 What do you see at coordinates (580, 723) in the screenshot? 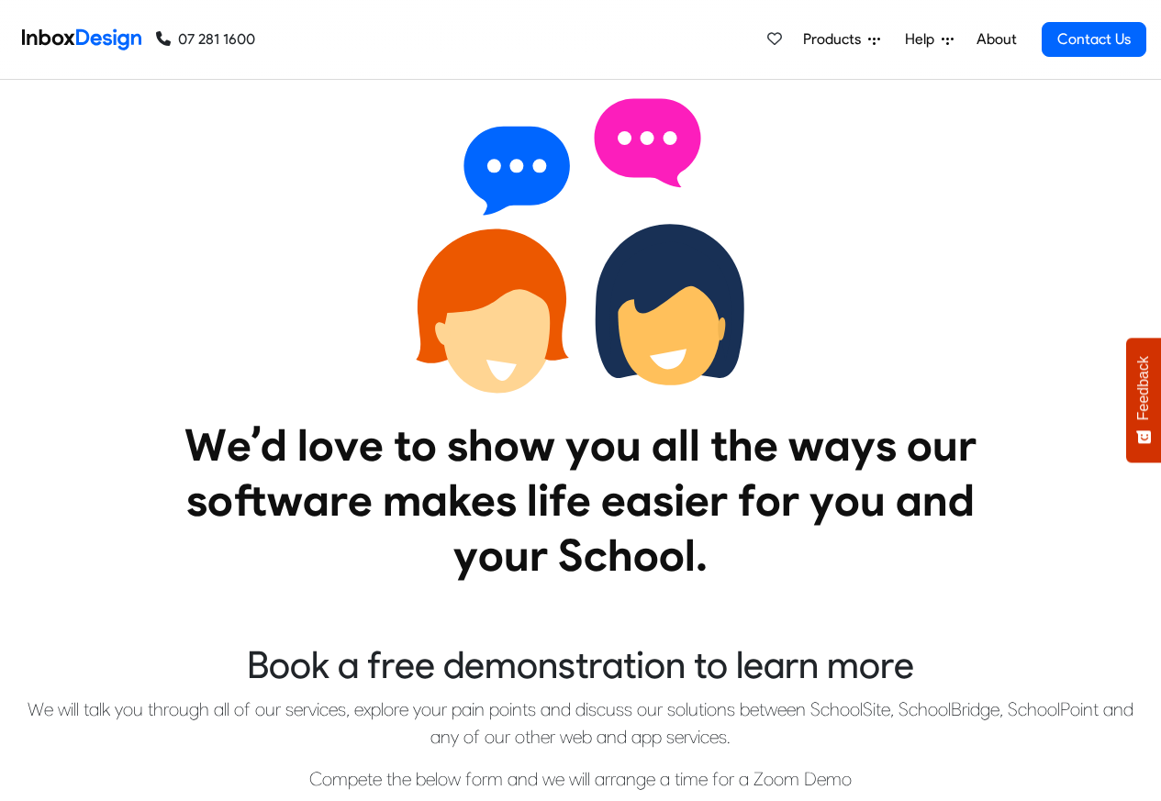
I see `p: We will talk you through all of our services, explore your pain points and discuss our solutions ...` at bounding box center [580, 723].